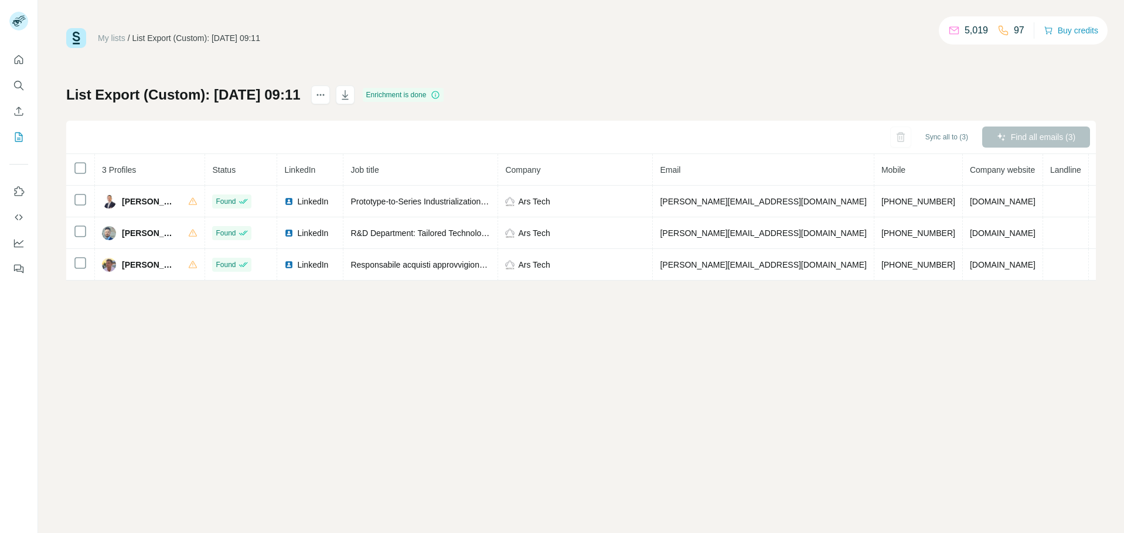 Image resolution: width=1124 pixels, height=533 pixels. Describe the element at coordinates (19, 243) in the screenshot. I see `button: Dashboard` at that location.